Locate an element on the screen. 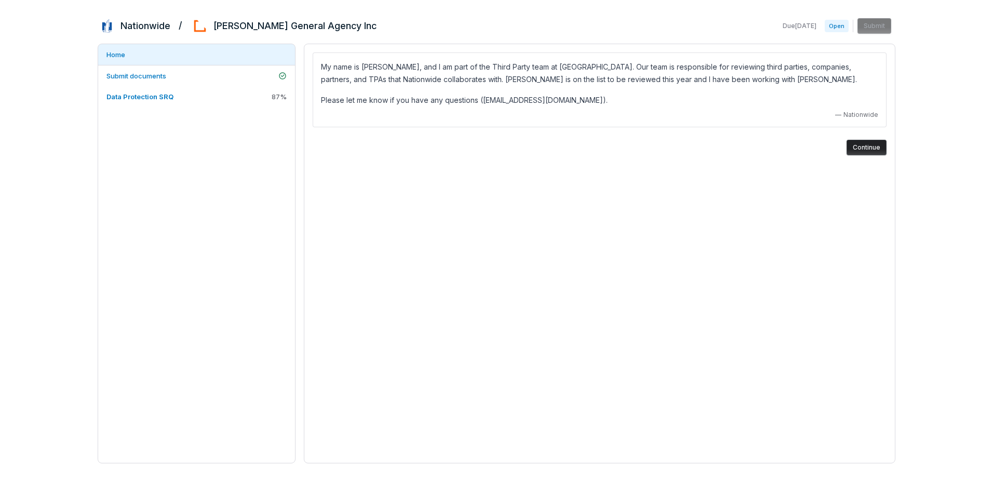 The image size is (993, 480). span: Open is located at coordinates (837, 26).